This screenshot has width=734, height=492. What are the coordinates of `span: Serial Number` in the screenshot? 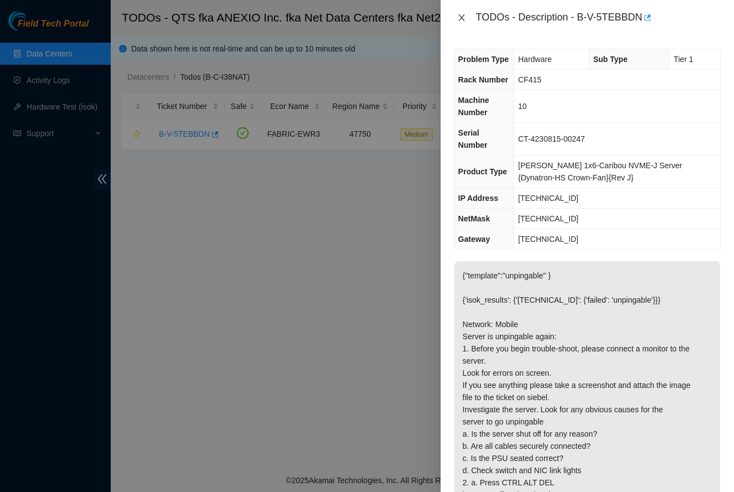 It's located at (473, 139).